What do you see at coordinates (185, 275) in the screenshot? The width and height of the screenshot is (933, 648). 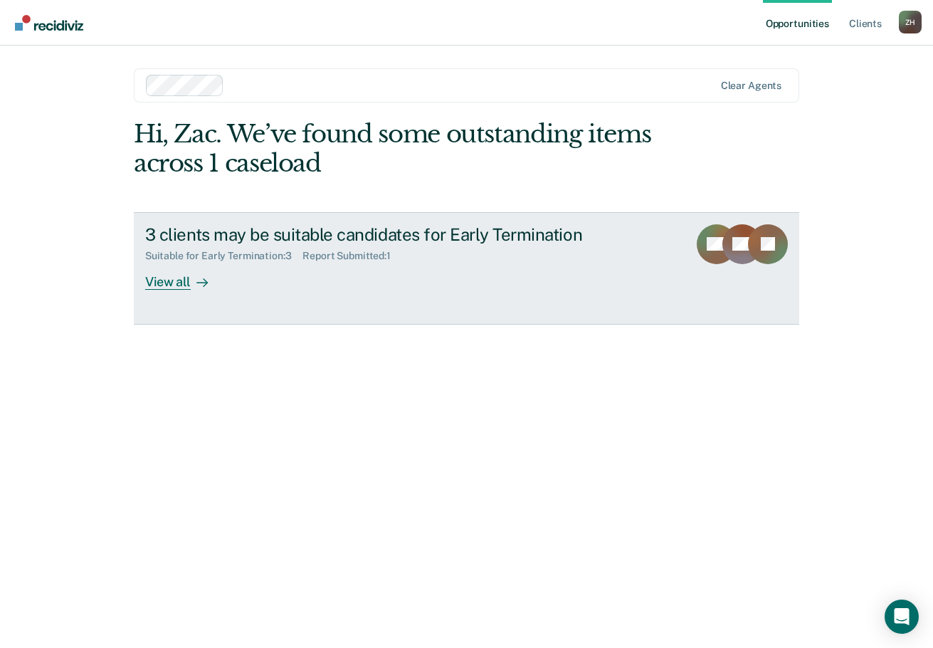 I see `div: View all` at bounding box center [185, 275].